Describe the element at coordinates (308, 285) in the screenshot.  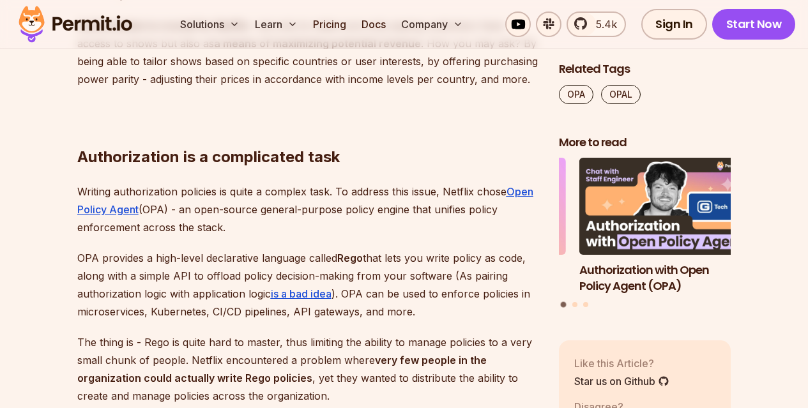
I see `p: OPA provides a high-level declarative language called that lets you write policy as code, along w...` at that location.